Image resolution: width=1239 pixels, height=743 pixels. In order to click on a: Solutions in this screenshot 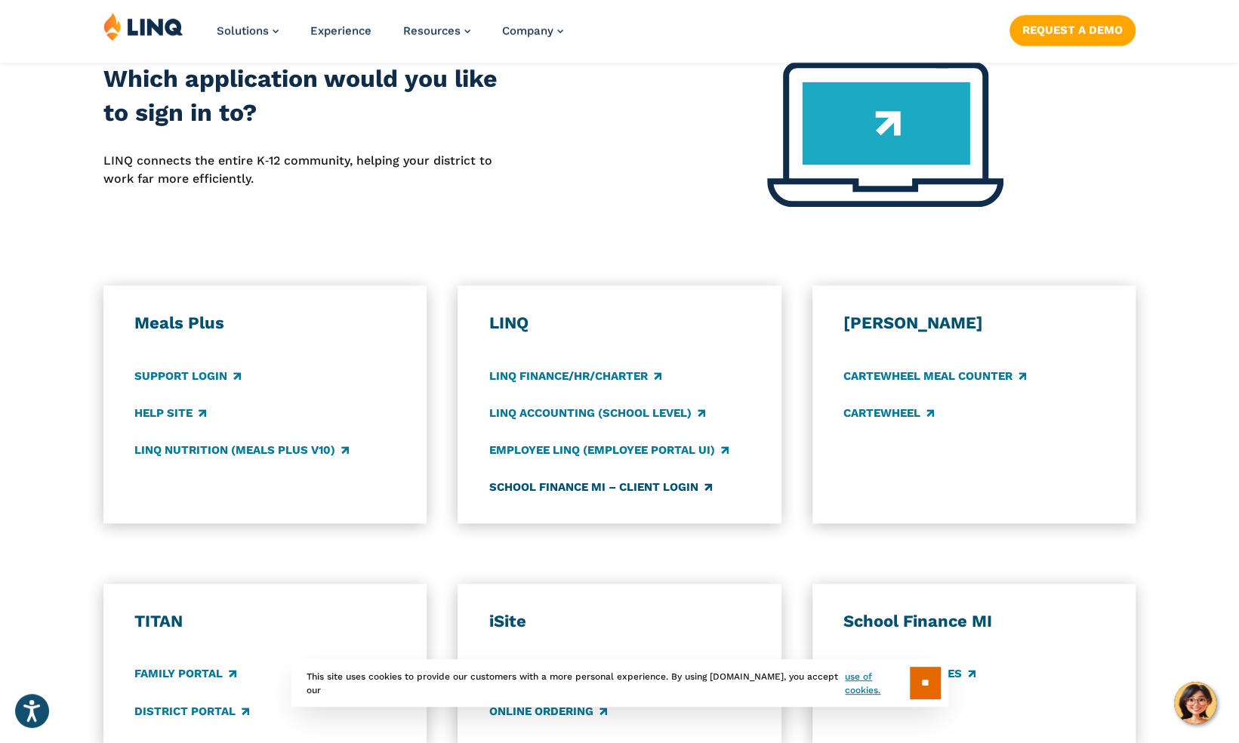, I will do `click(248, 31)`.